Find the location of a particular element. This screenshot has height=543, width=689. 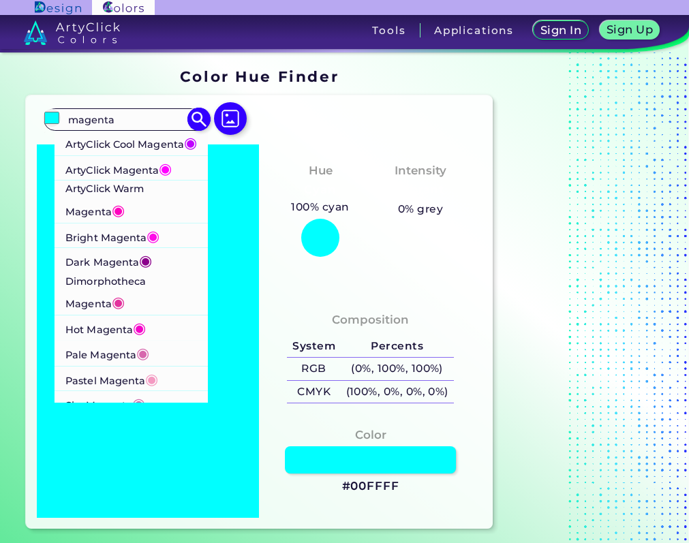

input: type color.. is located at coordinates (126, 119).